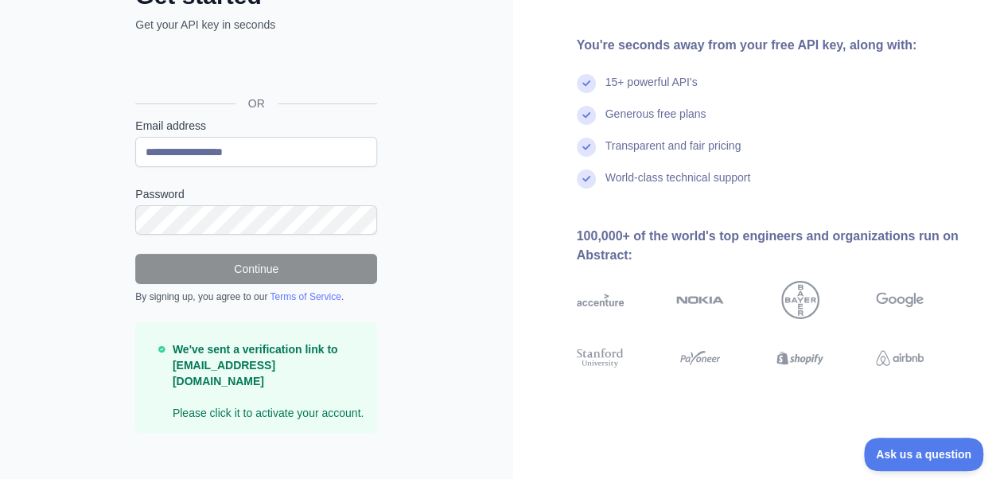 The height and width of the screenshot is (479, 1000). What do you see at coordinates (256, 103) in the screenshot?
I see `span: OR` at bounding box center [256, 103].